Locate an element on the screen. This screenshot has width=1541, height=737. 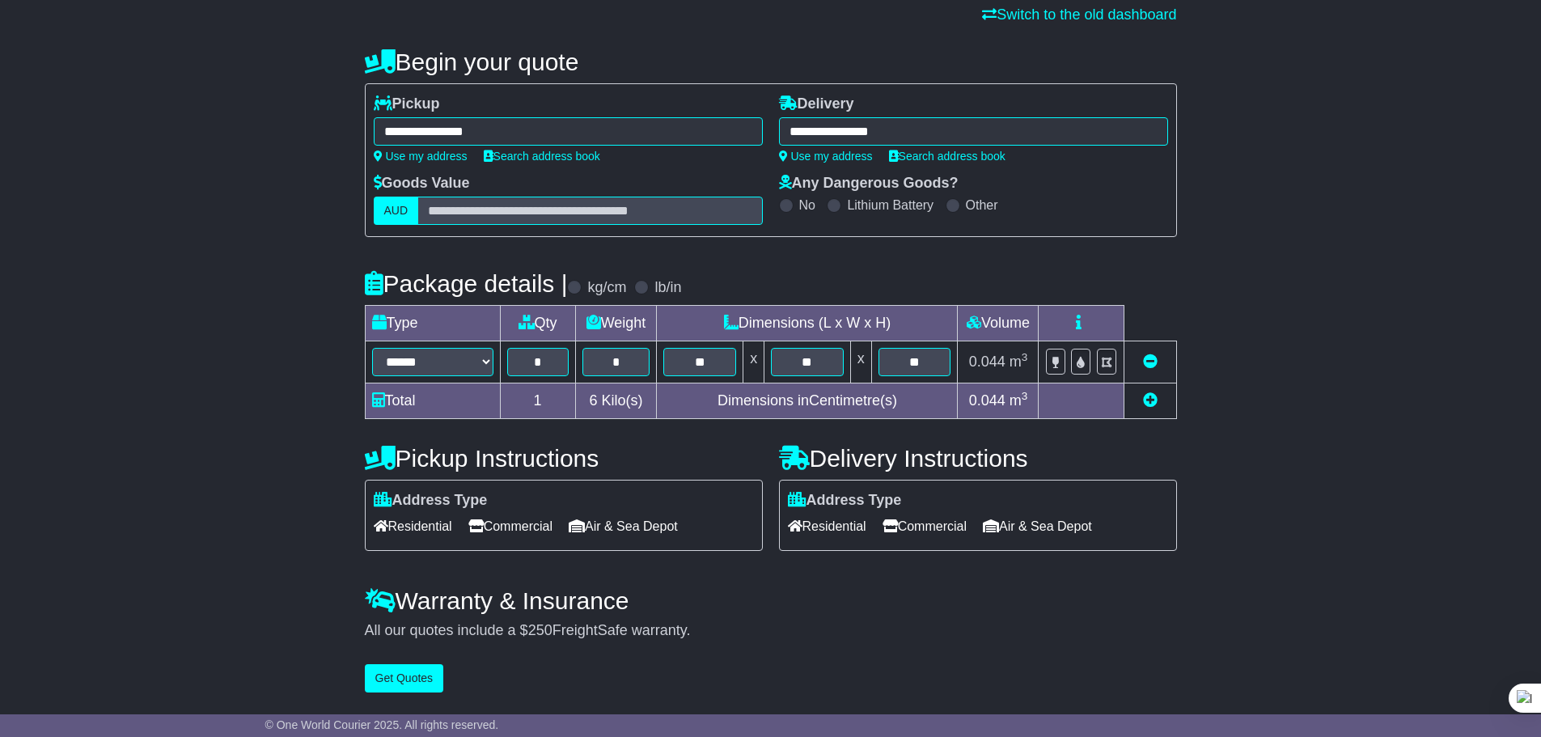
span: 6 is located at coordinates (593, 401).